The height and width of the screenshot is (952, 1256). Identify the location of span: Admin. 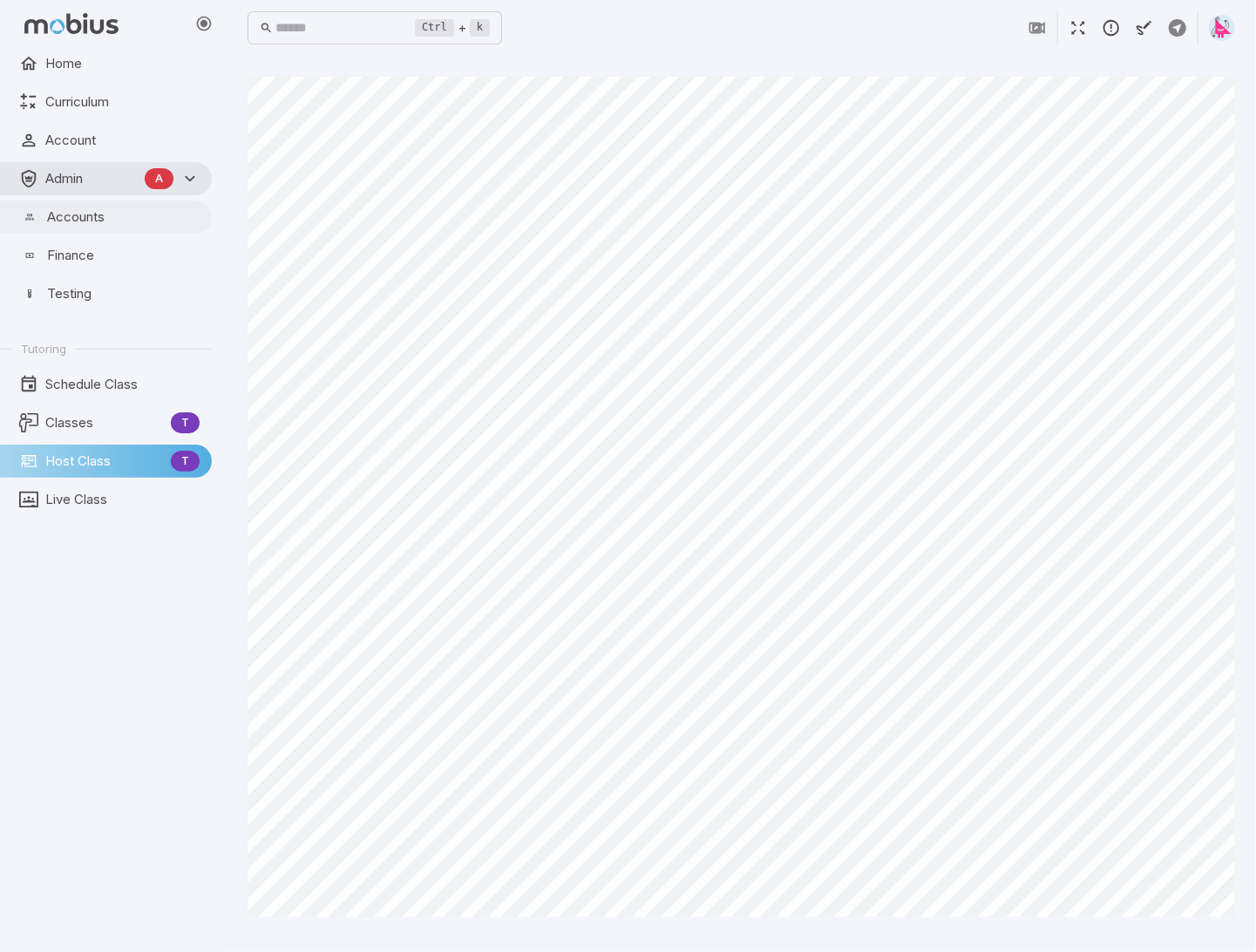
(91, 179).